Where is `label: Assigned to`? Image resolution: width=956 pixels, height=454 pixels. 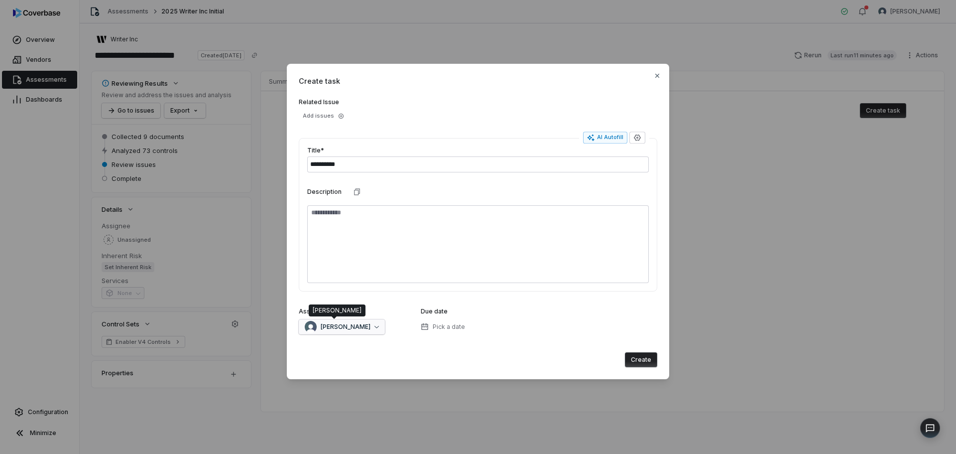
label: Assigned to is located at coordinates (317, 311).